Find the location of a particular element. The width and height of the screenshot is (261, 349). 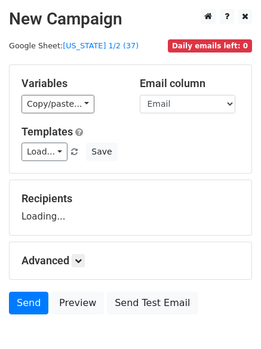

a: Templates is located at coordinates (47, 131).